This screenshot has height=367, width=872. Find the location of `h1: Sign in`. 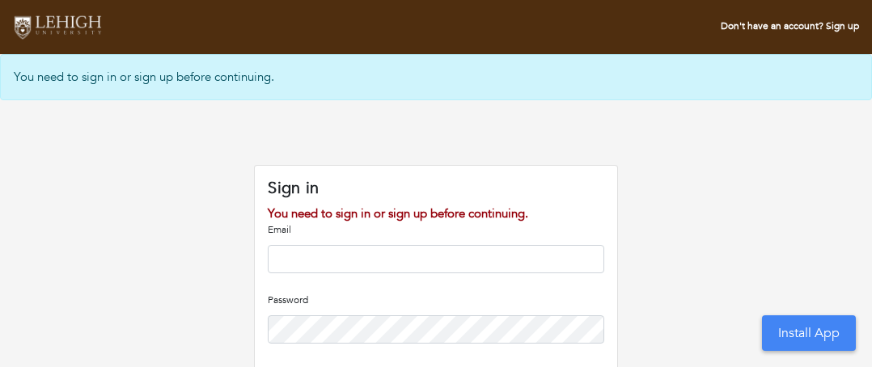

h1: Sign in is located at coordinates (435, 188).